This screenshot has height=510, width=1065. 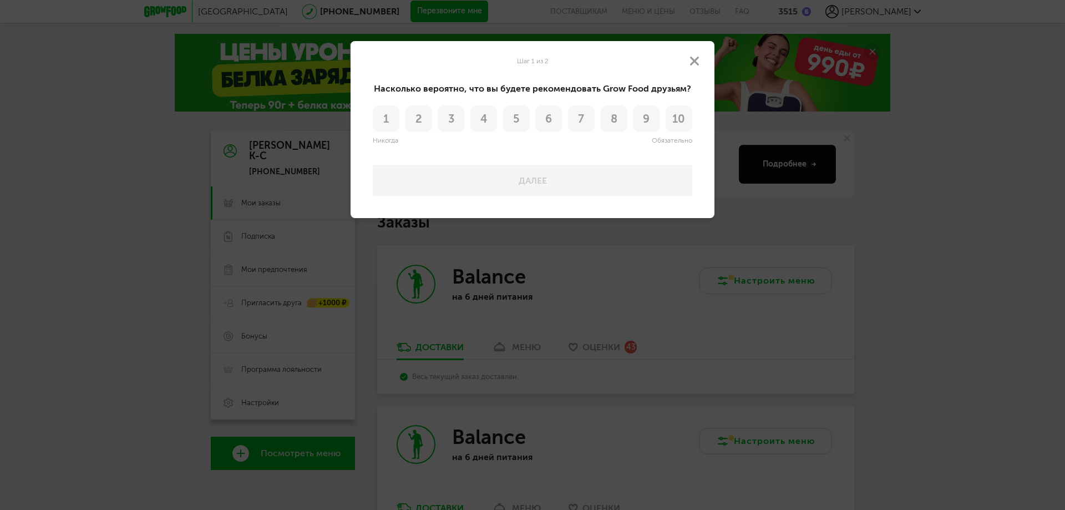 What do you see at coordinates (581, 119) in the screenshot?
I see `button: 7` at bounding box center [581, 119].